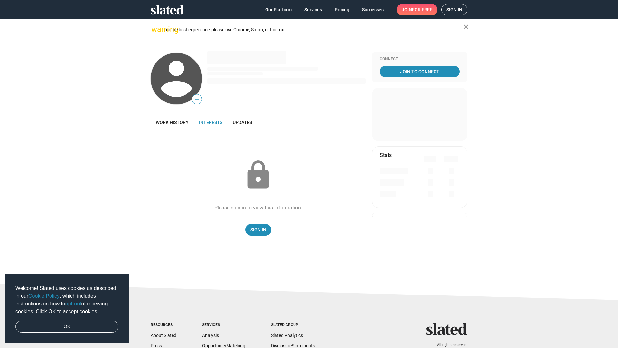 Image resolution: width=618 pixels, height=348 pixels. Describe the element at coordinates (417, 10) in the screenshot. I see `span: Join` at that location.